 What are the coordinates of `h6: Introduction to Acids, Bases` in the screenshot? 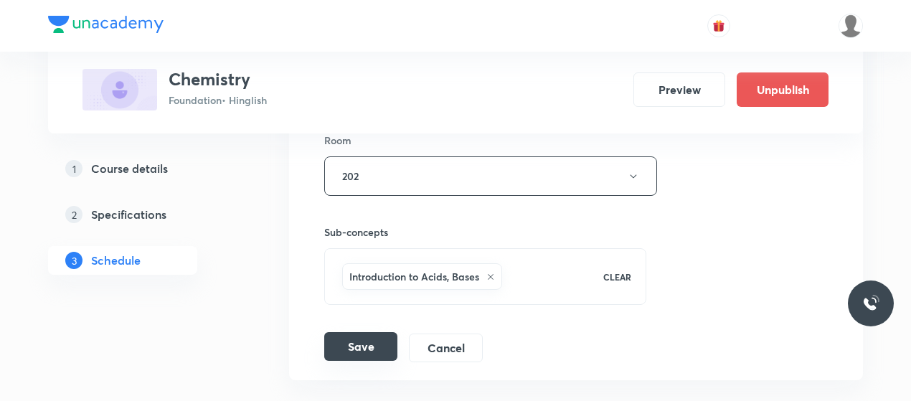 It's located at (414, 276).